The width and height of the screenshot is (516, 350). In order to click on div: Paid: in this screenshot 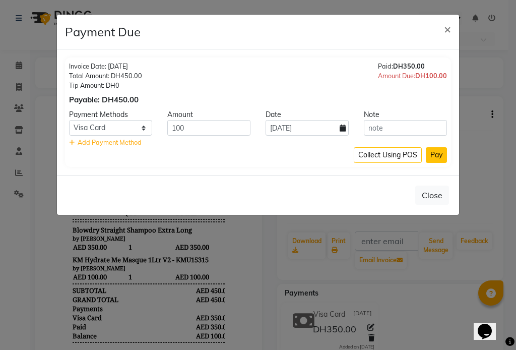, I will do `click(412, 66)`.